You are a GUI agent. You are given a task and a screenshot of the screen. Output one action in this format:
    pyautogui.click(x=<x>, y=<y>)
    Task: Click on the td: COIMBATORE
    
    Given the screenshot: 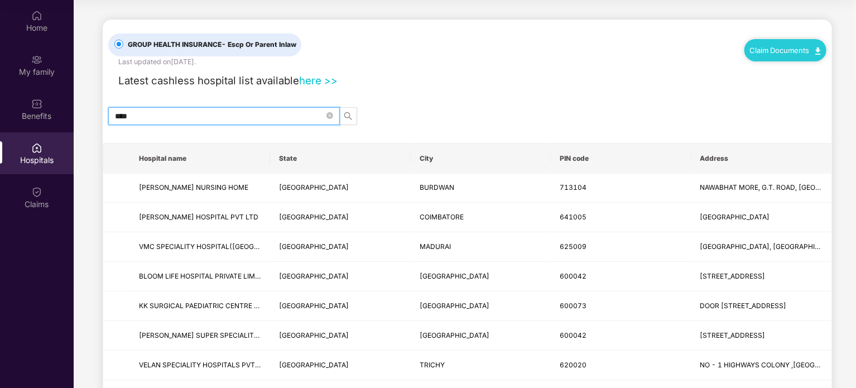 What is the action you would take?
    pyautogui.click(x=481, y=217)
    